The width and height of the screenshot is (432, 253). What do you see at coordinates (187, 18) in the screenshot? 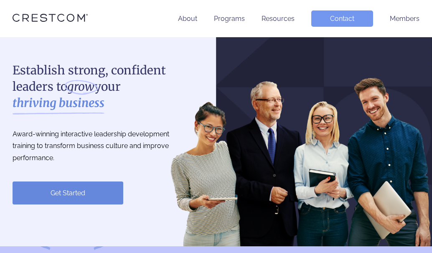
I see `a: About` at bounding box center [187, 18].